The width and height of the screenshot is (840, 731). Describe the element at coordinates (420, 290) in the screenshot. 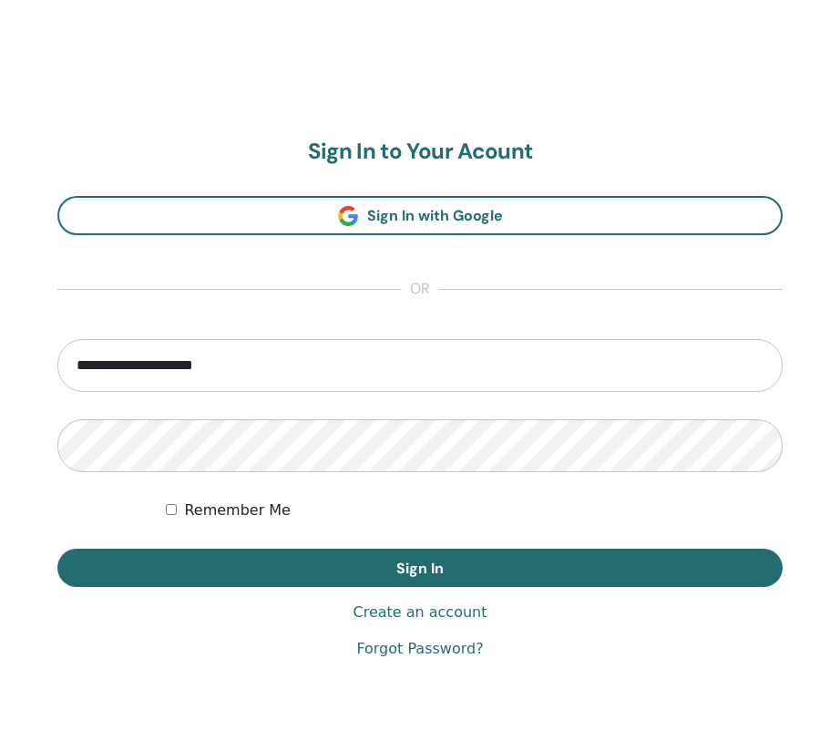

I see `span: or` at that location.